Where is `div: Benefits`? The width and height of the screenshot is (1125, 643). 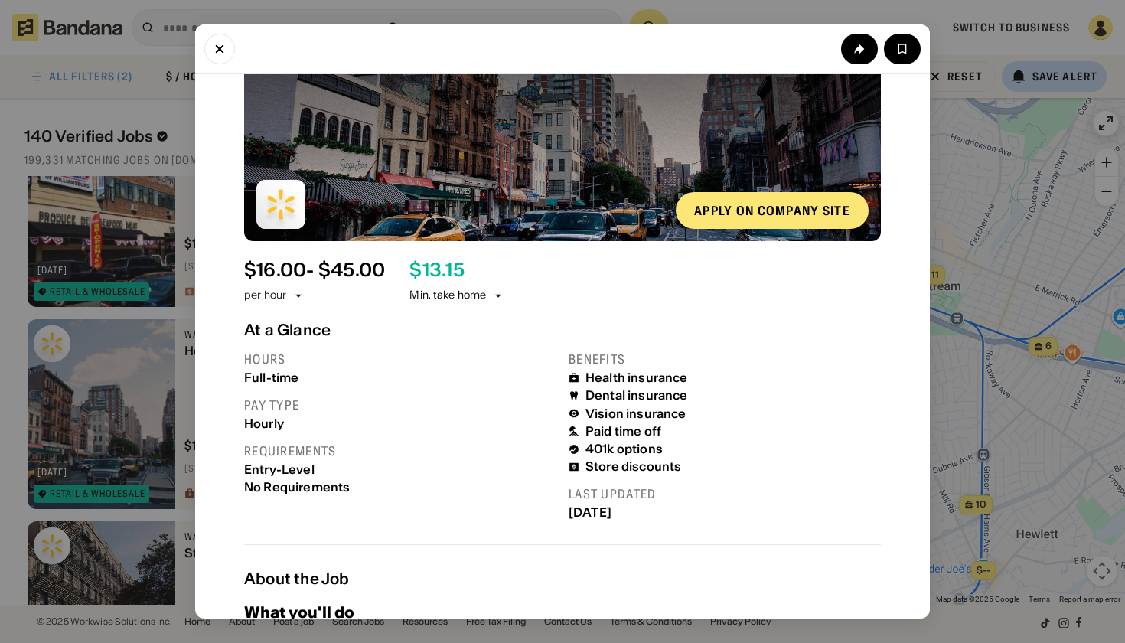
div: Benefits is located at coordinates (725, 359).